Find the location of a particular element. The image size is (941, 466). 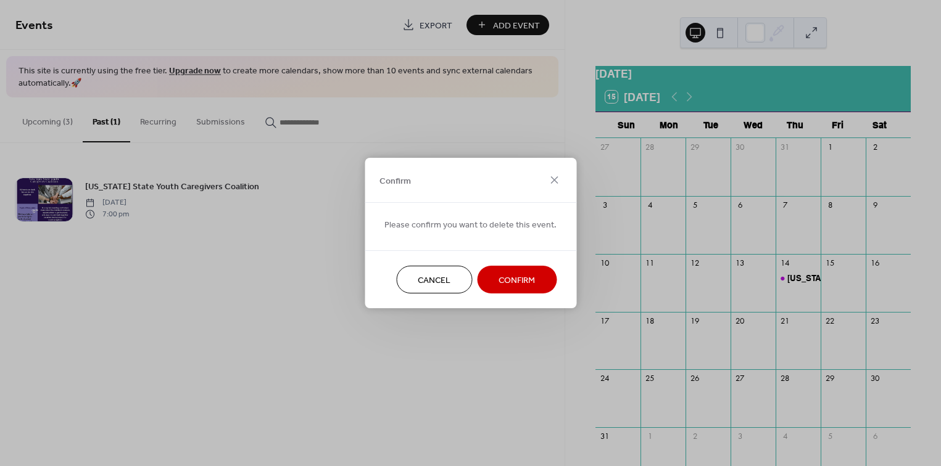

span: Please confirm you want to delete this event. is located at coordinates (470, 225).